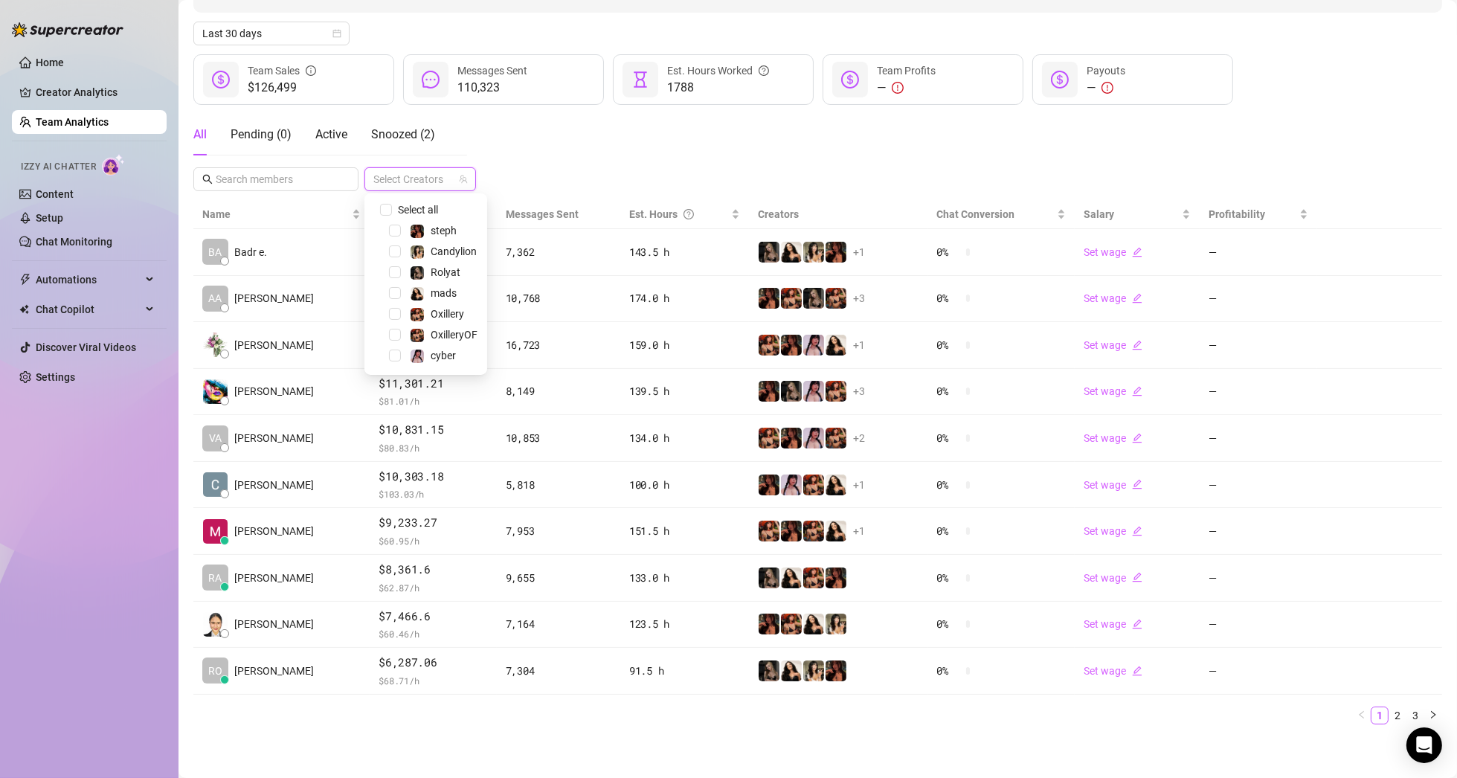  Describe the element at coordinates (906, 71) in the screenshot. I see `span: Team Profits` at that location.